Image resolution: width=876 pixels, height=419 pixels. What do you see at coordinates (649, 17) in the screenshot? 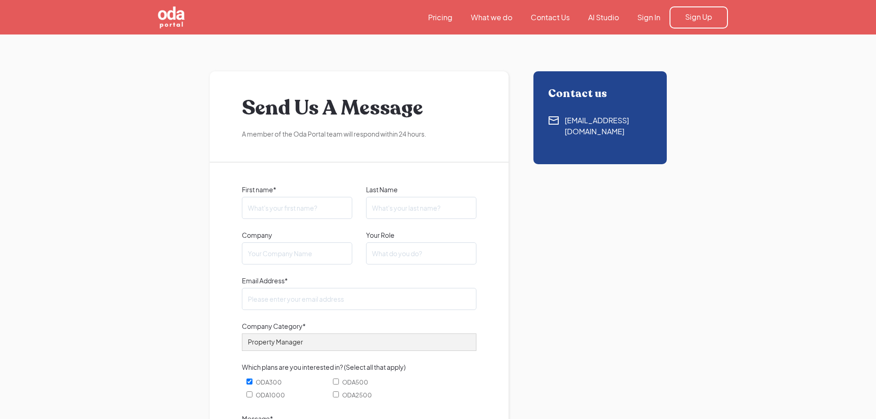
I see `a: Sign In` at bounding box center [649, 17].